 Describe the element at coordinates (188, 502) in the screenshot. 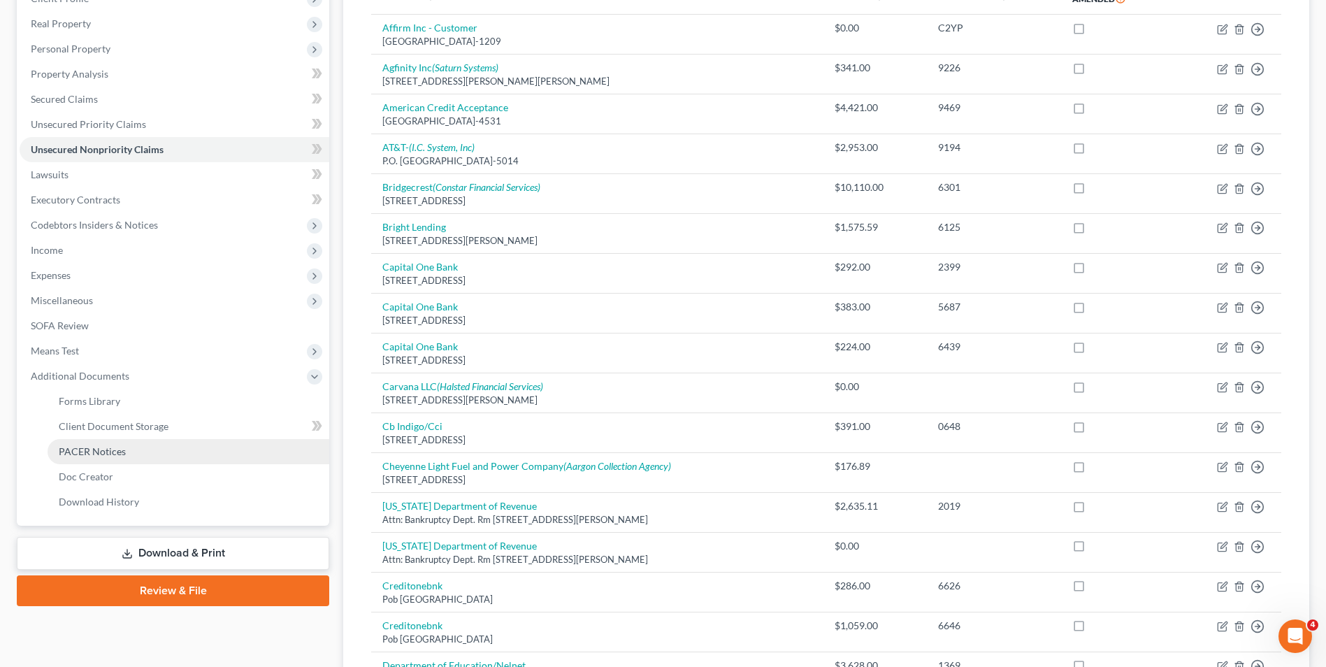

I see `a: Download History` at that location.